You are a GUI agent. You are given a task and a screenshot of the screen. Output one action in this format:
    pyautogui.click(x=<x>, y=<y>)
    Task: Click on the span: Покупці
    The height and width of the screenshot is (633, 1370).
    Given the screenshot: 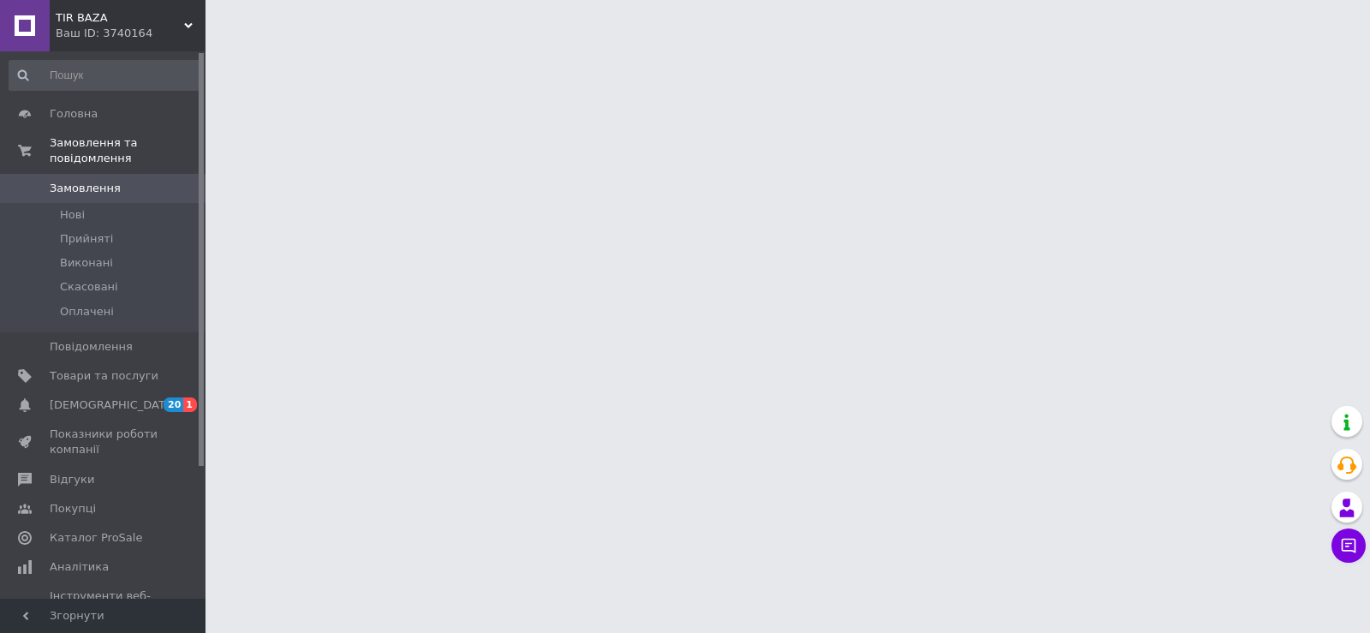 What is the action you would take?
    pyautogui.click(x=73, y=509)
    